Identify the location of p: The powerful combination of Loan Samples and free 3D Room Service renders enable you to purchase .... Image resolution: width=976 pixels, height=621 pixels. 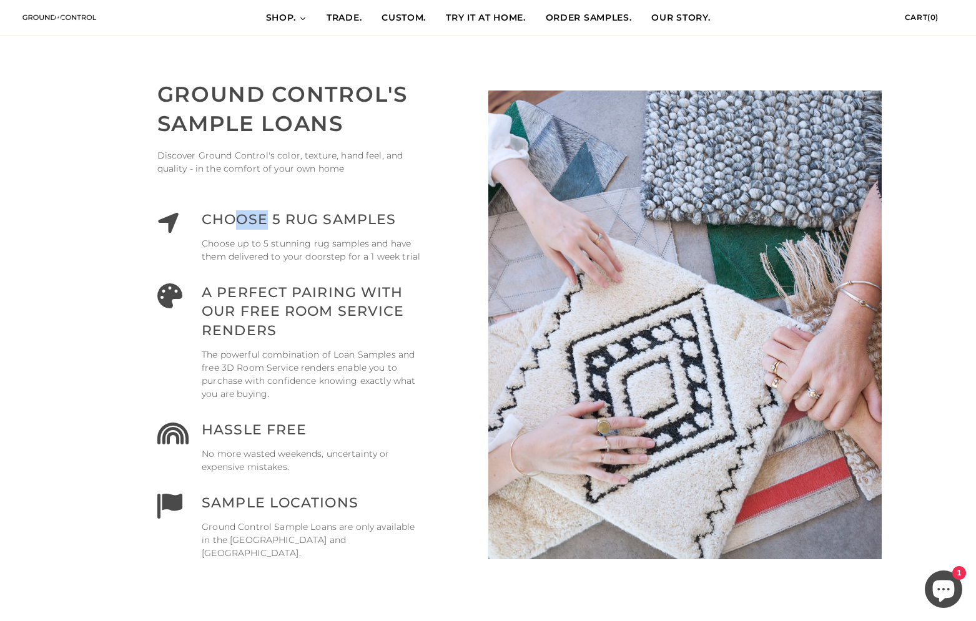
(313, 374).